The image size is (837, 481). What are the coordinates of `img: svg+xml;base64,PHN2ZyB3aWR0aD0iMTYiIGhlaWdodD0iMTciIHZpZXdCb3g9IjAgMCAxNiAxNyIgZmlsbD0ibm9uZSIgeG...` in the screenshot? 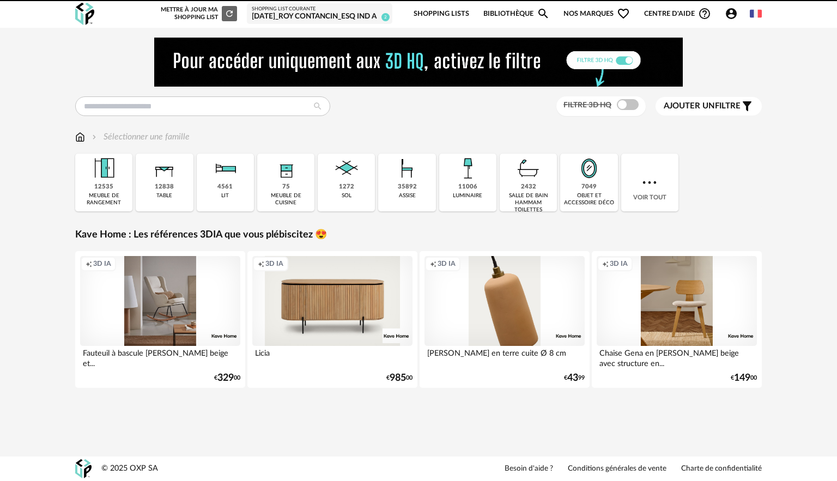 It's located at (80, 137).